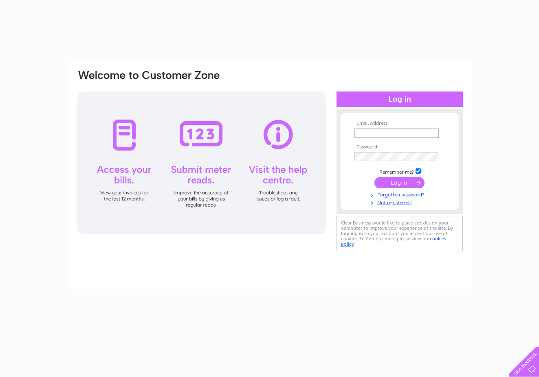 The height and width of the screenshot is (377, 539). Describe the element at coordinates (399, 183) in the screenshot. I see `input: Submit` at that location.